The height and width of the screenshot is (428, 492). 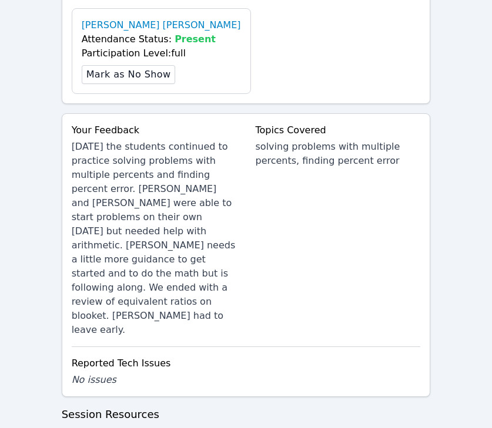 I want to click on div: Participation Level: full, so click(x=161, y=53).